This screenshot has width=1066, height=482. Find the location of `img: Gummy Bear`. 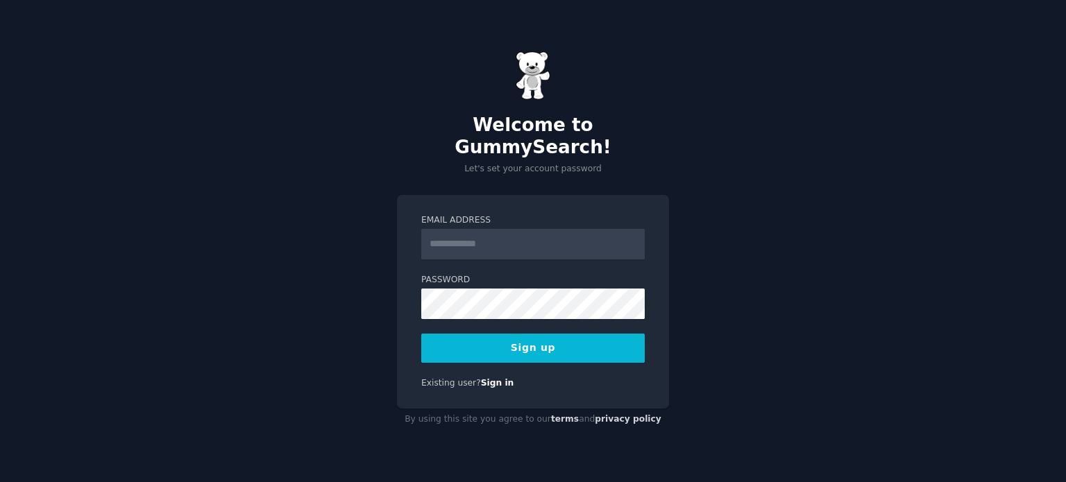

img: Gummy Bear is located at coordinates (533, 76).